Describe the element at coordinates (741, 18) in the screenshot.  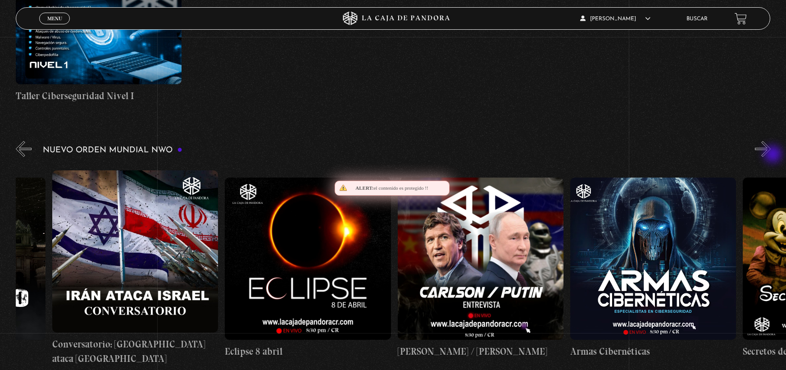
I see `a: View your shopping cart` at that location.